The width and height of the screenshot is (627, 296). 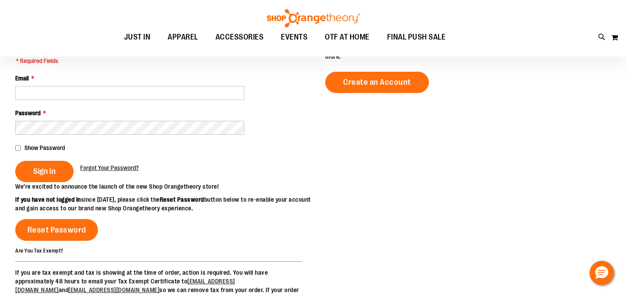 What do you see at coordinates (377, 82) in the screenshot?
I see `a: Create an Account` at bounding box center [377, 82].